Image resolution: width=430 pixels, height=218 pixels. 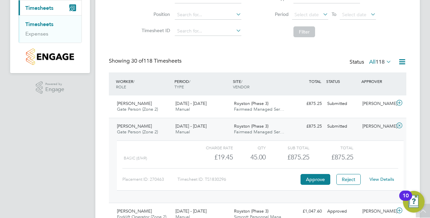 What do you see at coordinates (155, 14) in the screenshot?
I see `label: Position` at bounding box center [155, 14].